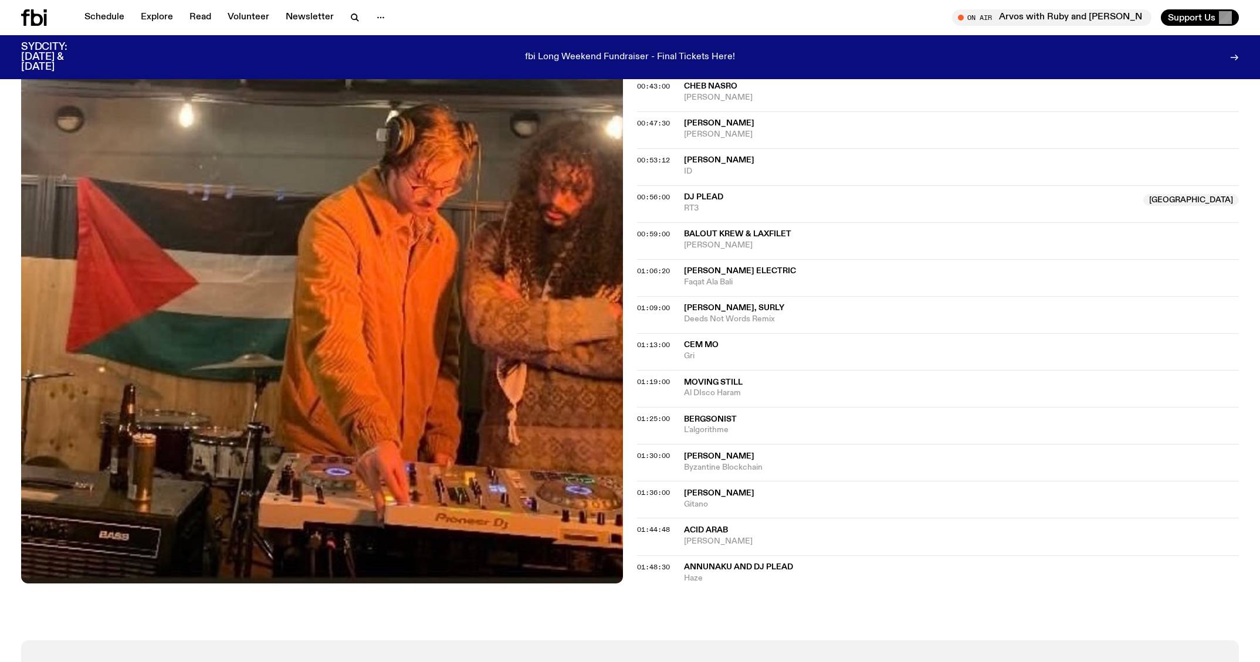 The width and height of the screenshot is (1260, 662). What do you see at coordinates (654, 345) in the screenshot?
I see `span: 01:13:00` at bounding box center [654, 345].